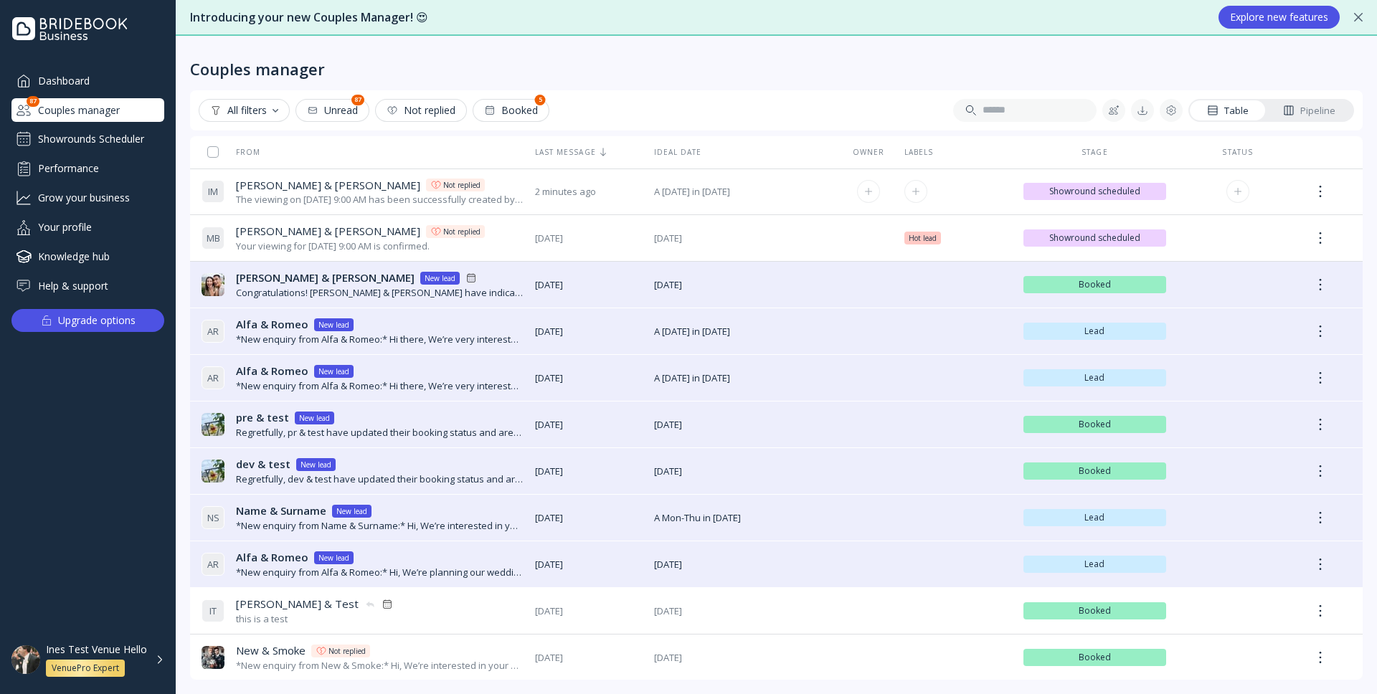 The width and height of the screenshot is (1377, 694). What do you see at coordinates (87, 168) in the screenshot?
I see `div: Performance` at bounding box center [87, 168].